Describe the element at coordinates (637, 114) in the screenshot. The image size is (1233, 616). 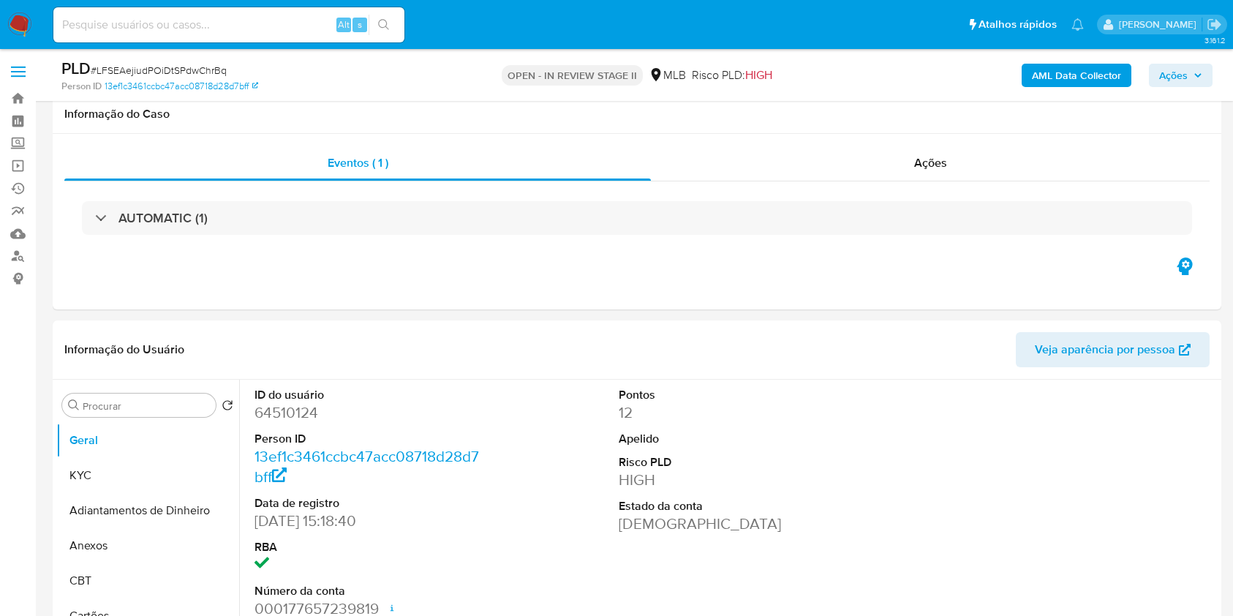
I see `h1: Informação do Caso` at that location.